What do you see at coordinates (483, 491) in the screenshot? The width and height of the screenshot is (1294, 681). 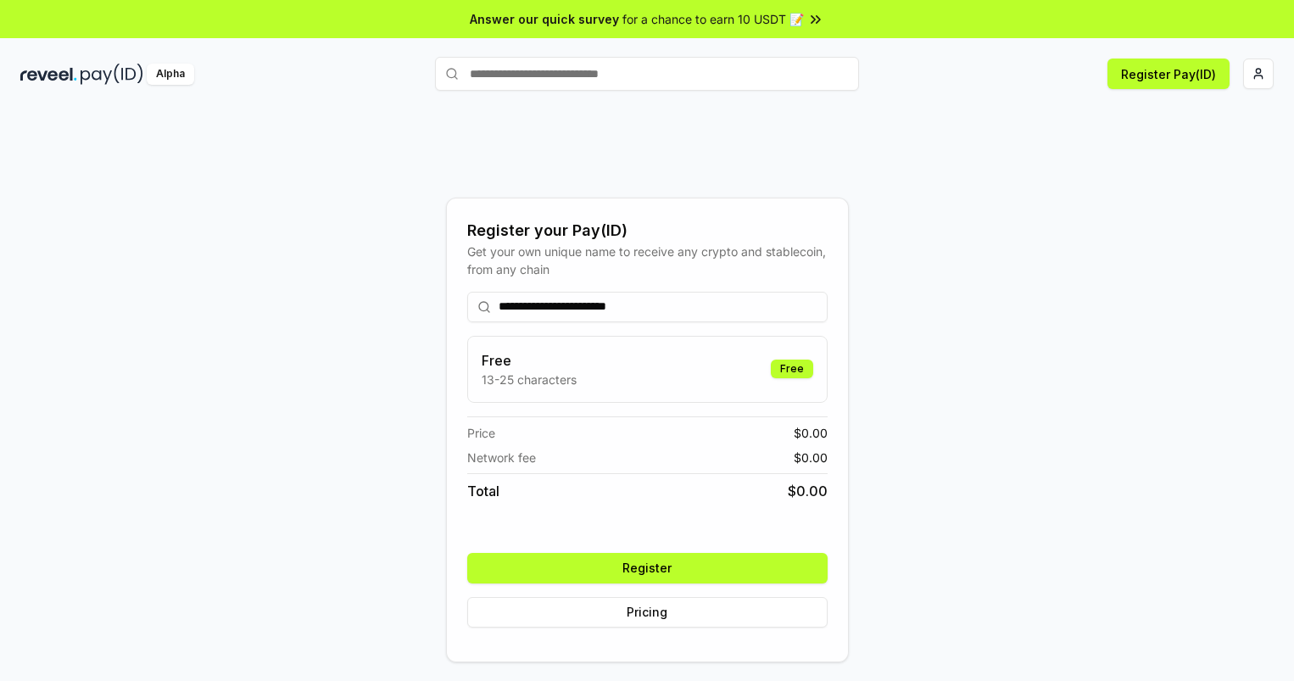 I see `span: Total` at bounding box center [483, 491].